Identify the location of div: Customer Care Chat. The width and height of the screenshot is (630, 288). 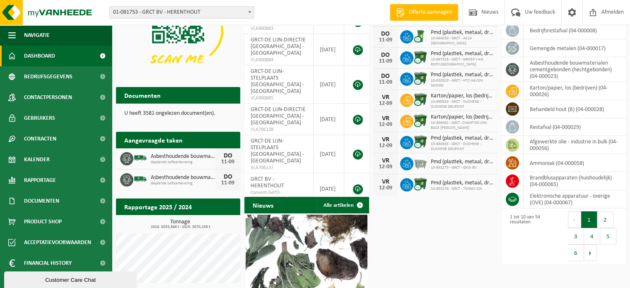
(66, 10).